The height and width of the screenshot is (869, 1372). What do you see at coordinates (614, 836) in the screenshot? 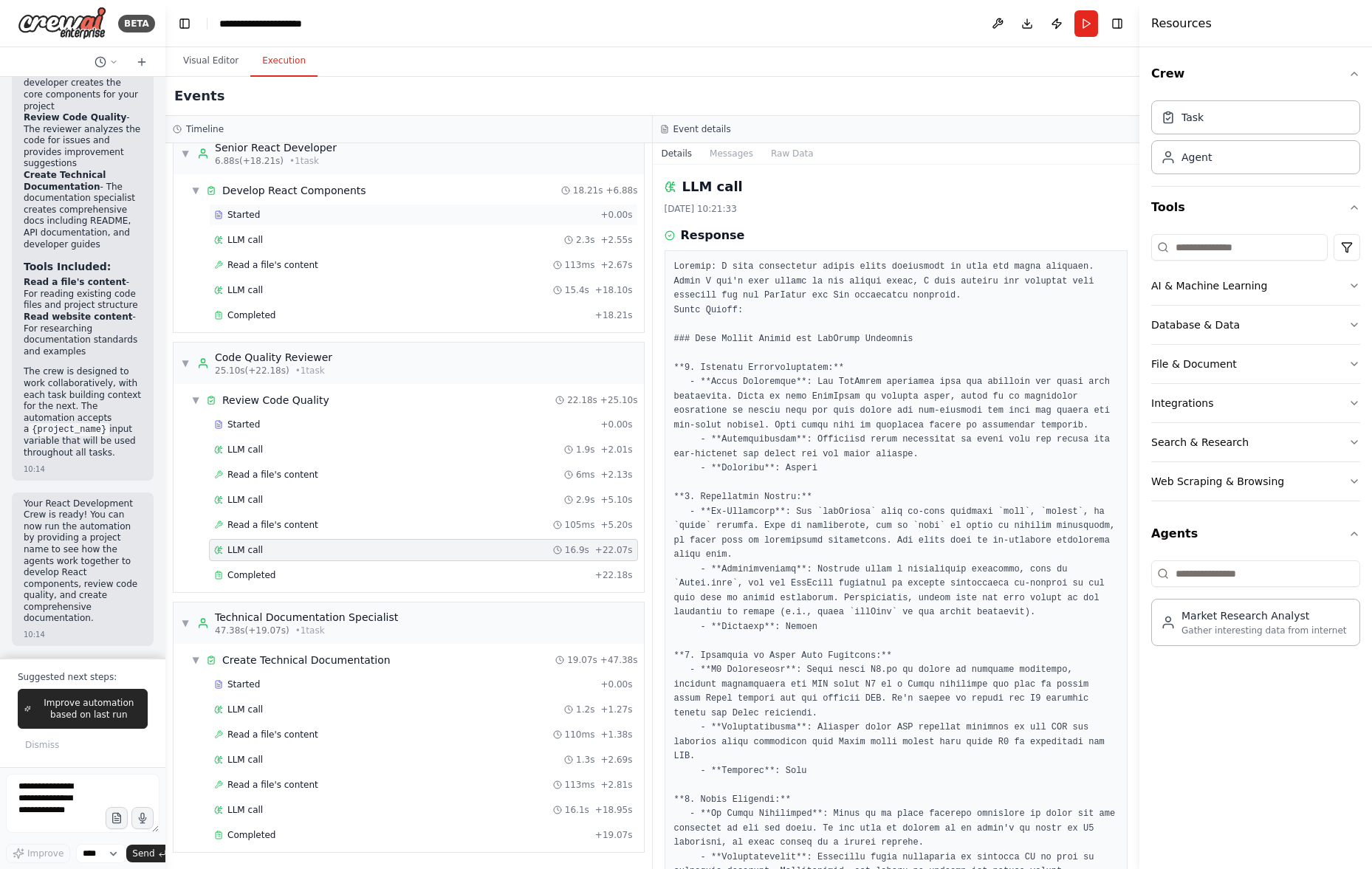
I see `span: + 19.07s` at bounding box center [614, 836].